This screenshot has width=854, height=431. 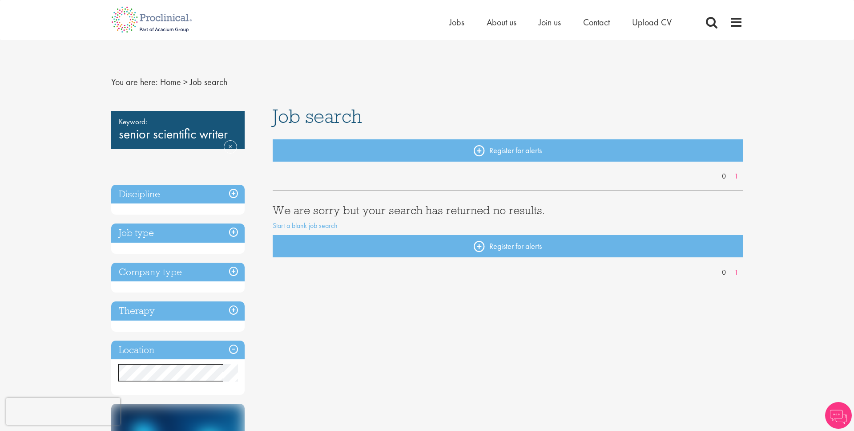 What do you see at coordinates (597, 22) in the screenshot?
I see `span: Contact` at bounding box center [597, 22].